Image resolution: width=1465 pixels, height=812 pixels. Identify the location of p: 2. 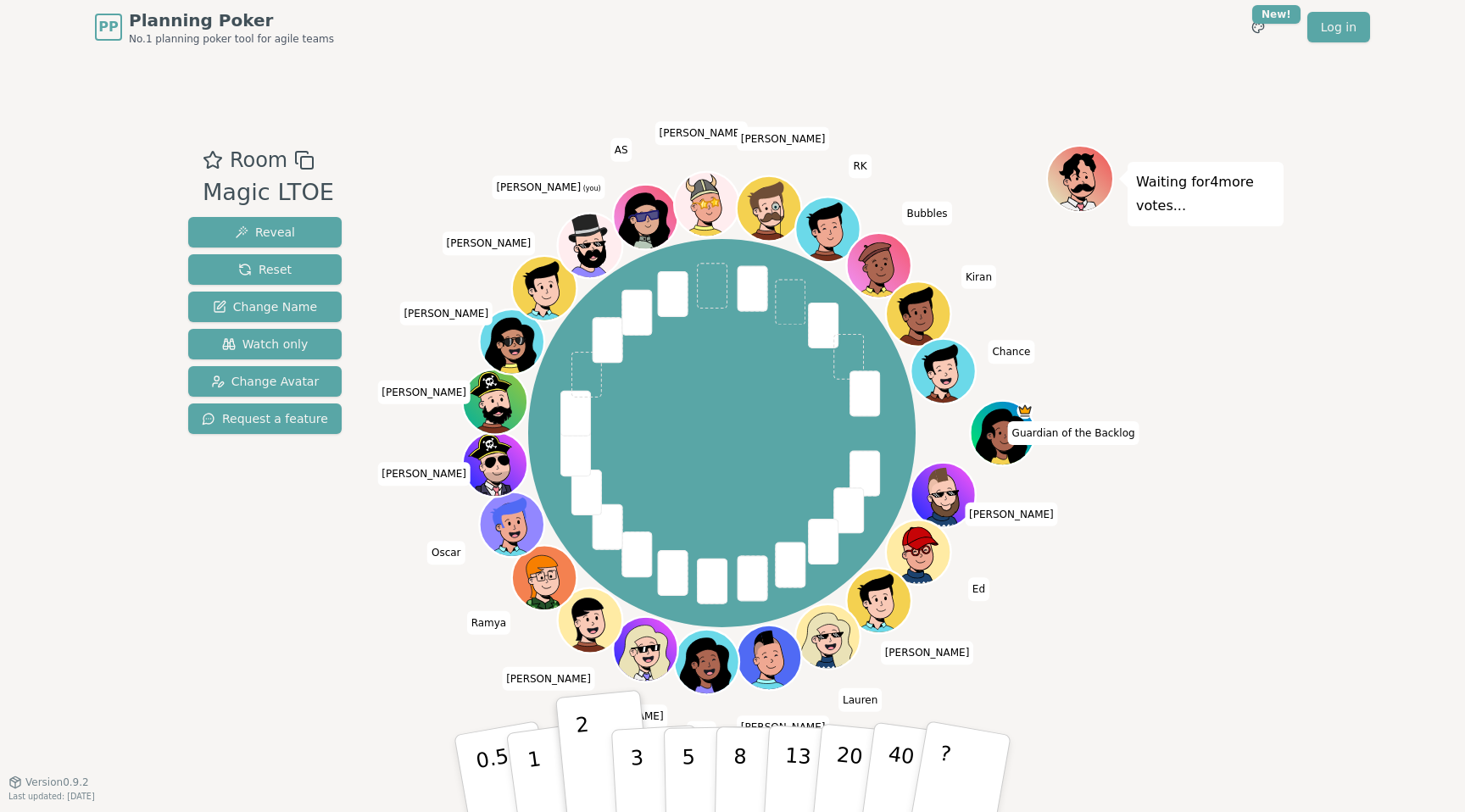
(586, 758).